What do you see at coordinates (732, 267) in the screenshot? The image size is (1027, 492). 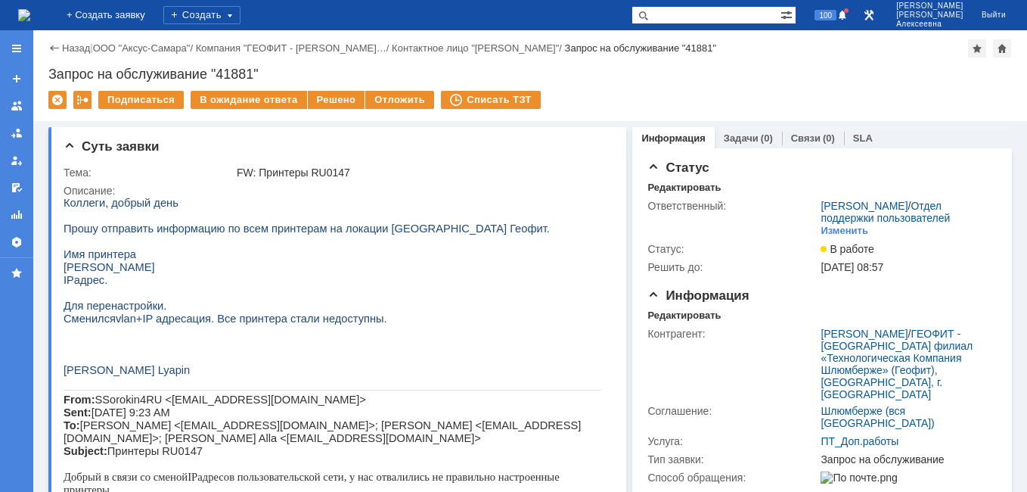 I see `div: Решить до:` at bounding box center [732, 267].